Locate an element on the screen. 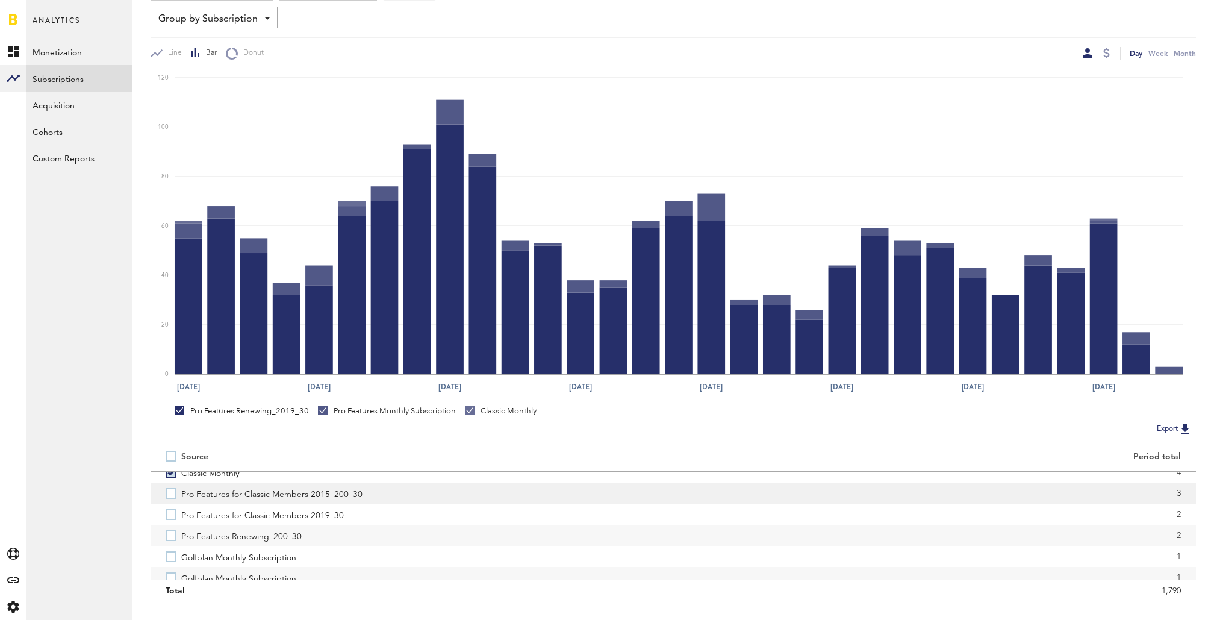  div: Period total is located at coordinates (934, 456).